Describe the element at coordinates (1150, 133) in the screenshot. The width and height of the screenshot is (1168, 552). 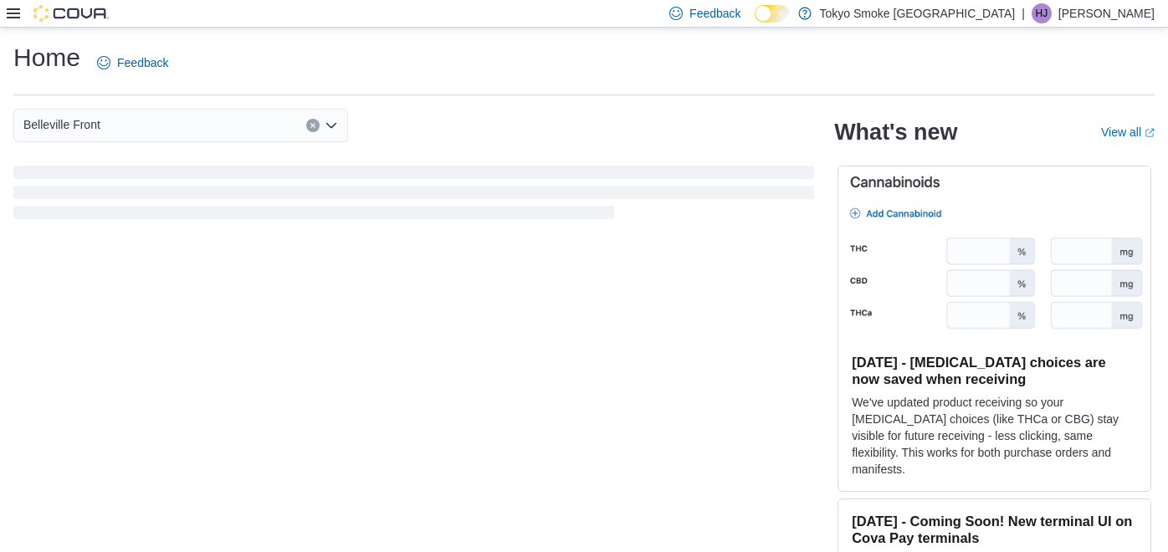
I see `svg: External link` at that location.